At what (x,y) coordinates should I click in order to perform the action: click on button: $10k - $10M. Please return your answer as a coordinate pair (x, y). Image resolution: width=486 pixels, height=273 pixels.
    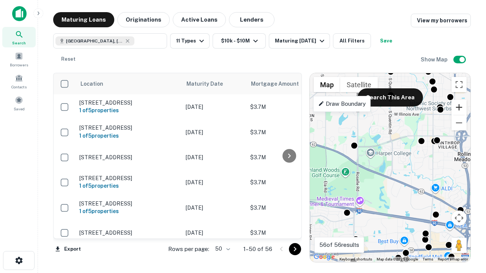
    Looking at the image, I should click on (239, 41).